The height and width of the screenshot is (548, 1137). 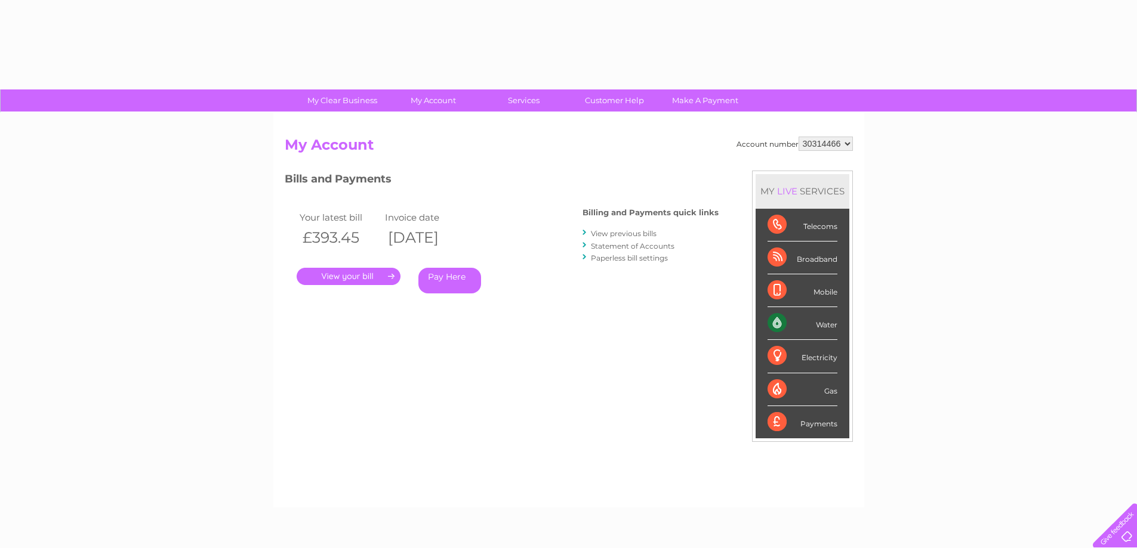 What do you see at coordinates (802, 291) in the screenshot?
I see `div: Mobile` at bounding box center [802, 291].